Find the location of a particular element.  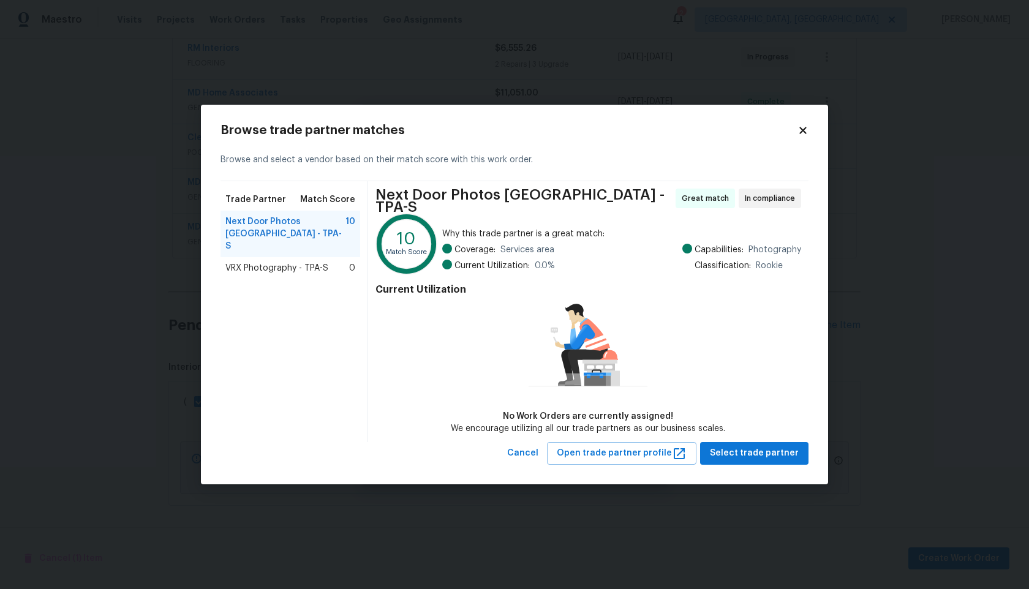

h2: Browse trade partner matches is located at coordinates (509, 130).